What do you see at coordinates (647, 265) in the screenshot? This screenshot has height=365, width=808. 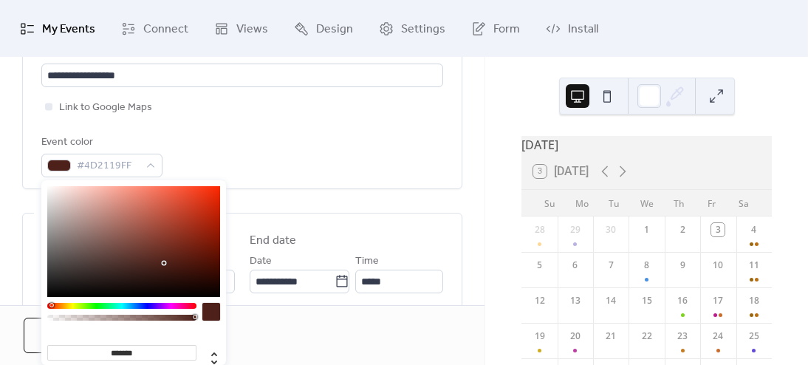 I see `div: 8` at bounding box center [647, 265].